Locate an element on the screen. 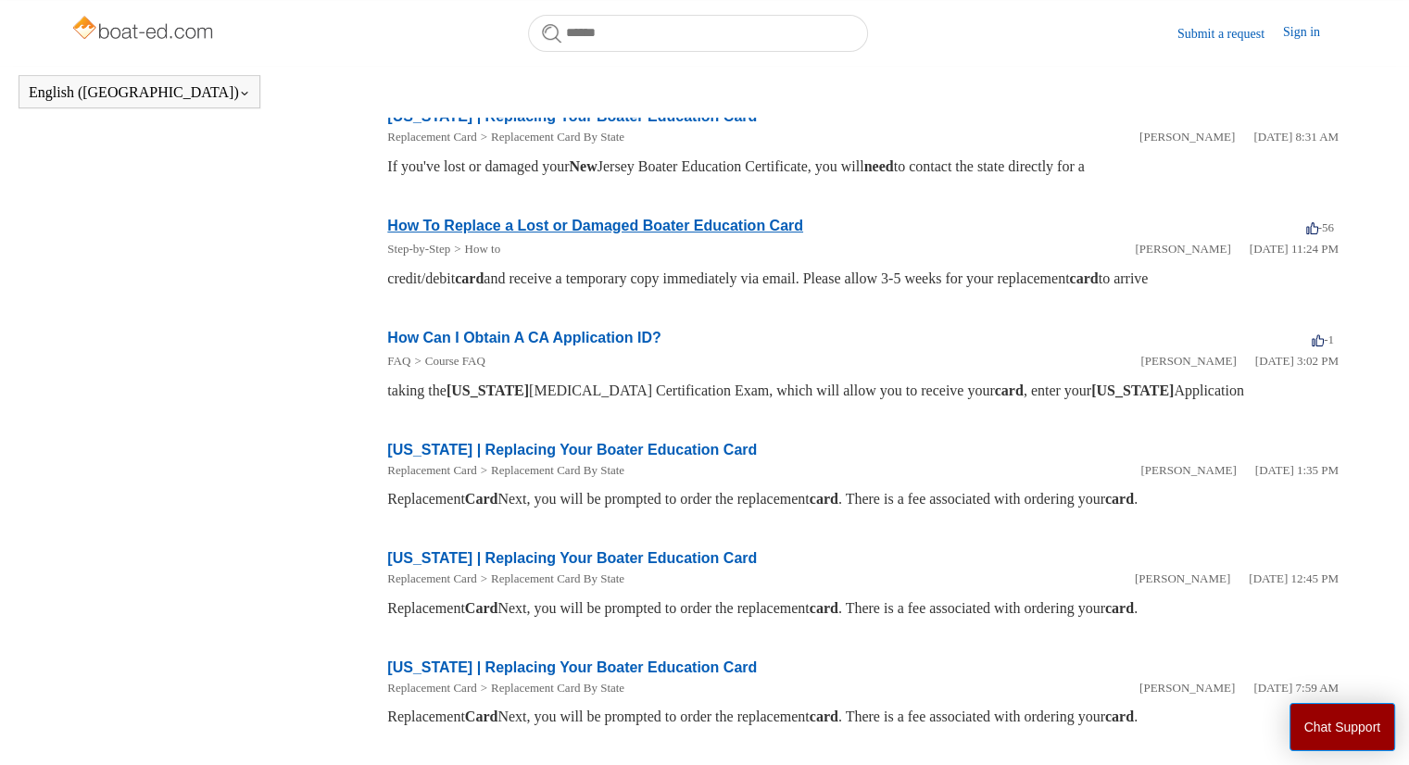 This screenshot has width=1409, height=765. em: need is located at coordinates (879, 166).